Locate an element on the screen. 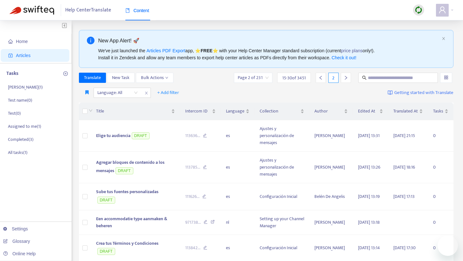  a: Articles PDF Export is located at coordinates (166, 51).